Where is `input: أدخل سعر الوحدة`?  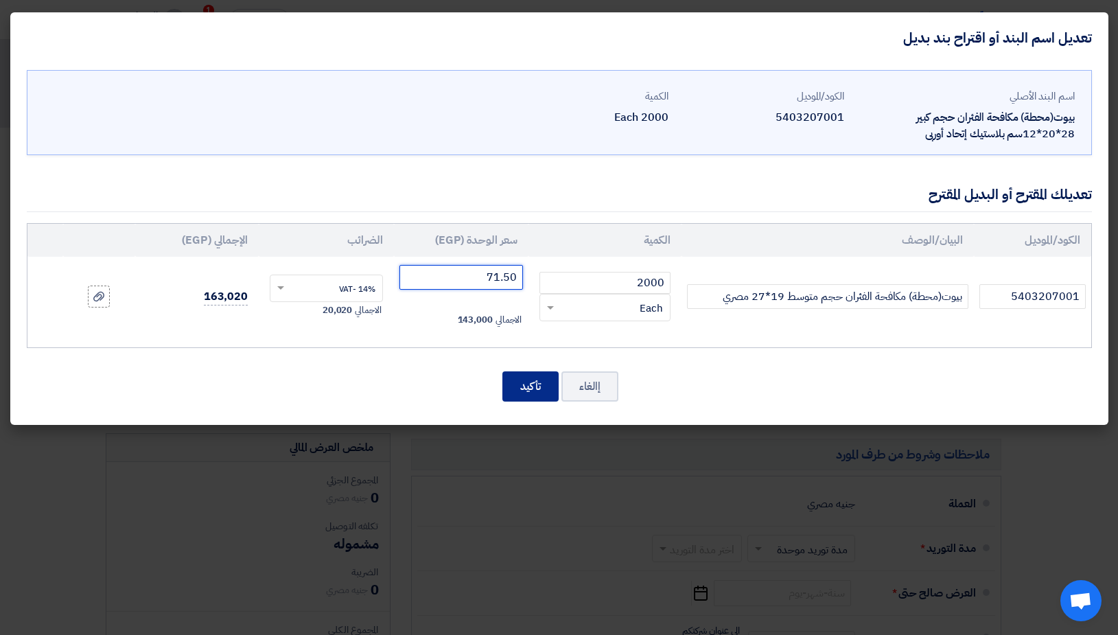
input: أدخل سعر الوحدة is located at coordinates (461, 277).